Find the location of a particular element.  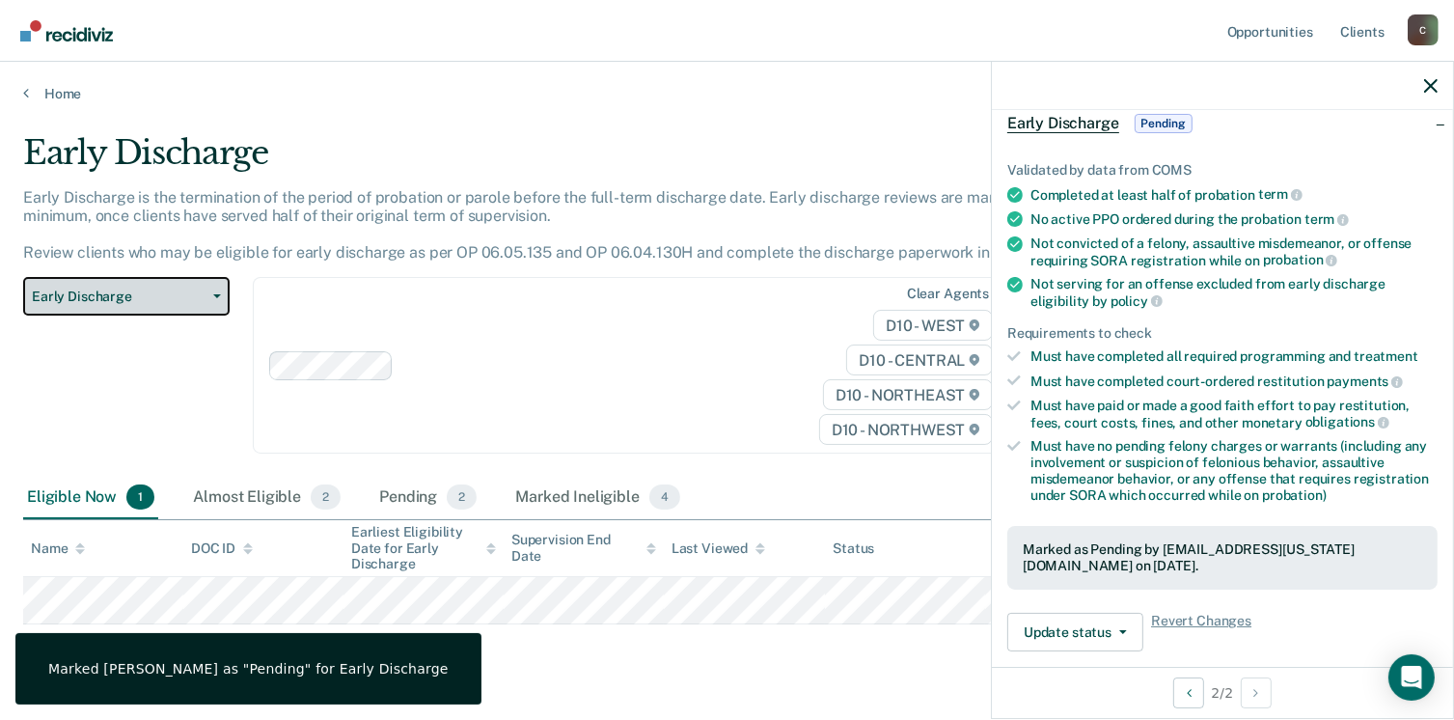

div: 2 / 2 is located at coordinates (1222, 692).